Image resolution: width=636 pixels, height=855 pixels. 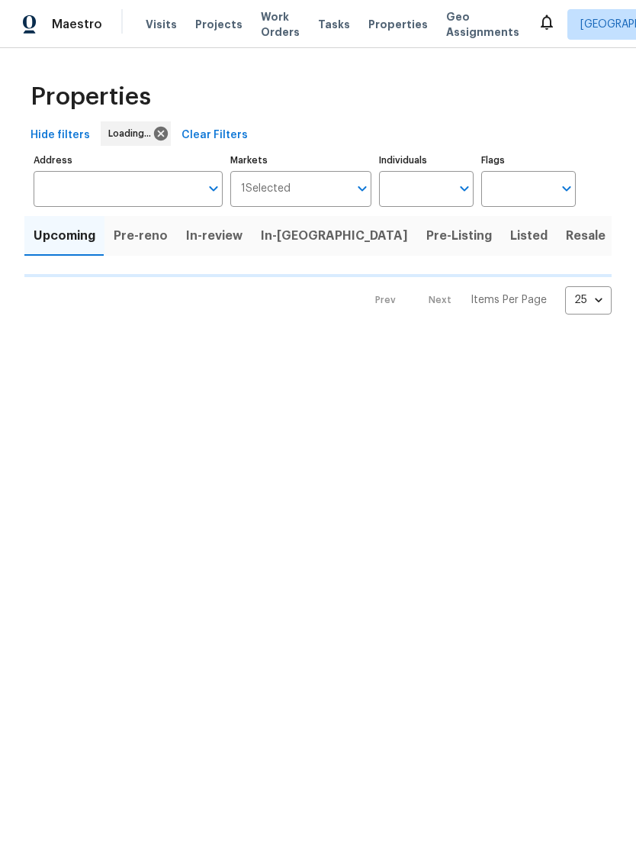 I want to click on label: Flags, so click(x=529, y=160).